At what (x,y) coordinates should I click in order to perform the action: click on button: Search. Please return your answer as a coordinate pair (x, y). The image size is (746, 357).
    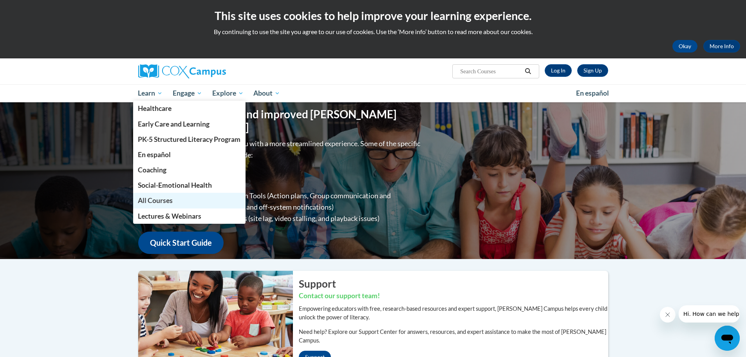
    Looking at the image, I should click on (528, 71).